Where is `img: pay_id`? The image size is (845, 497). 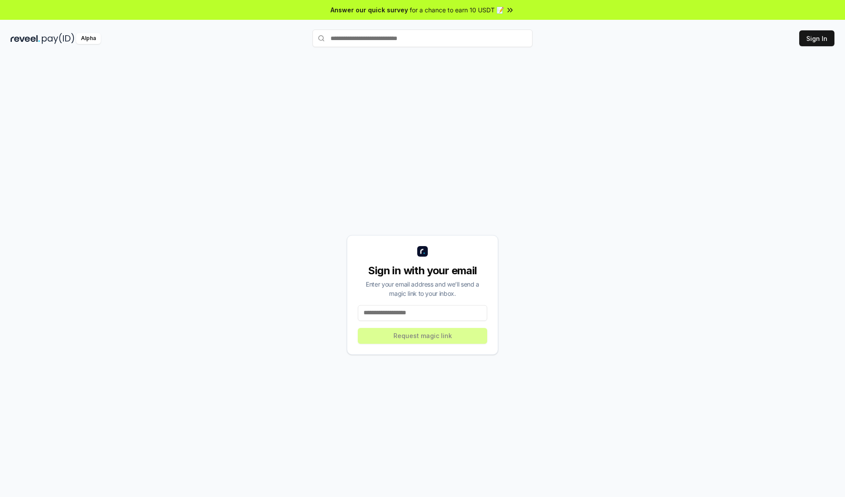 img: pay_id is located at coordinates (58, 38).